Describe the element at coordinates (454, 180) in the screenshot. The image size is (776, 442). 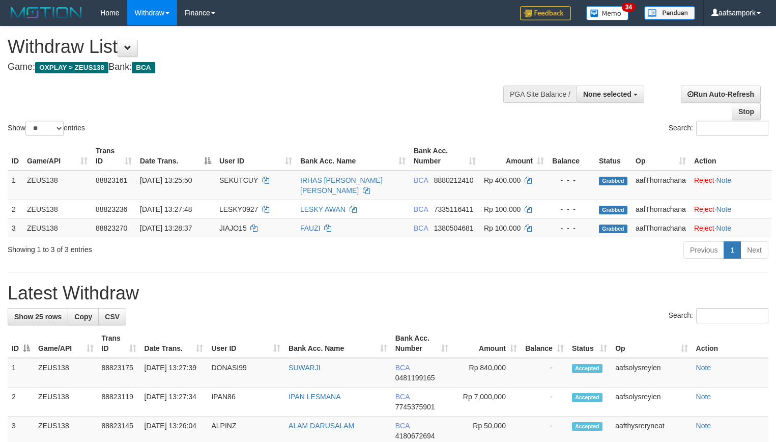
I see `span: Copy 8880212410 to clipboard` at that location.